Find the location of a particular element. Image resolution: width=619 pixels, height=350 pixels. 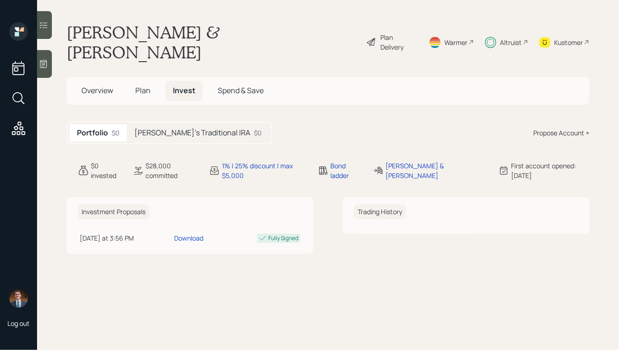

div: Plan Delivery is located at coordinates (399, 42).